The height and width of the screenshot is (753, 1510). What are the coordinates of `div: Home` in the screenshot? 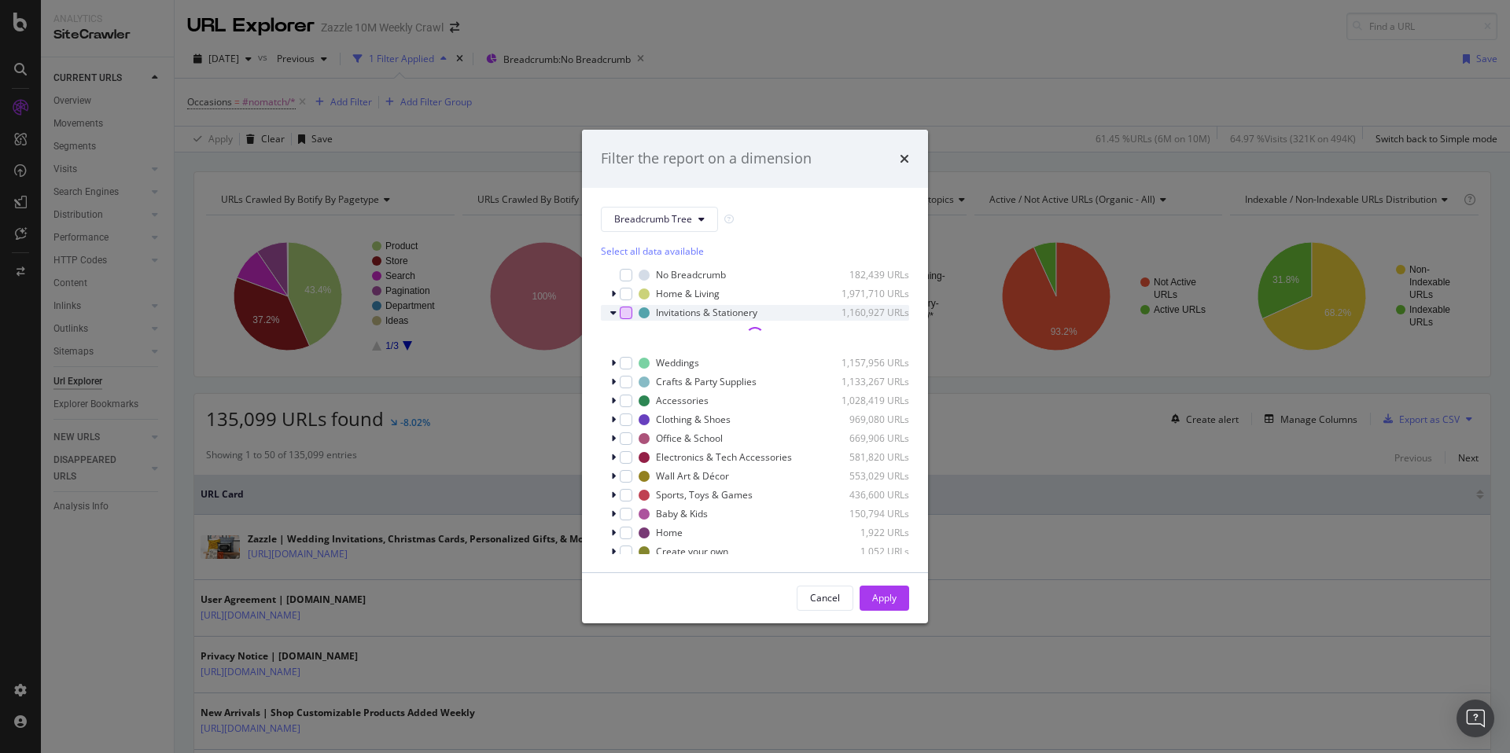 It's located at (669, 532).